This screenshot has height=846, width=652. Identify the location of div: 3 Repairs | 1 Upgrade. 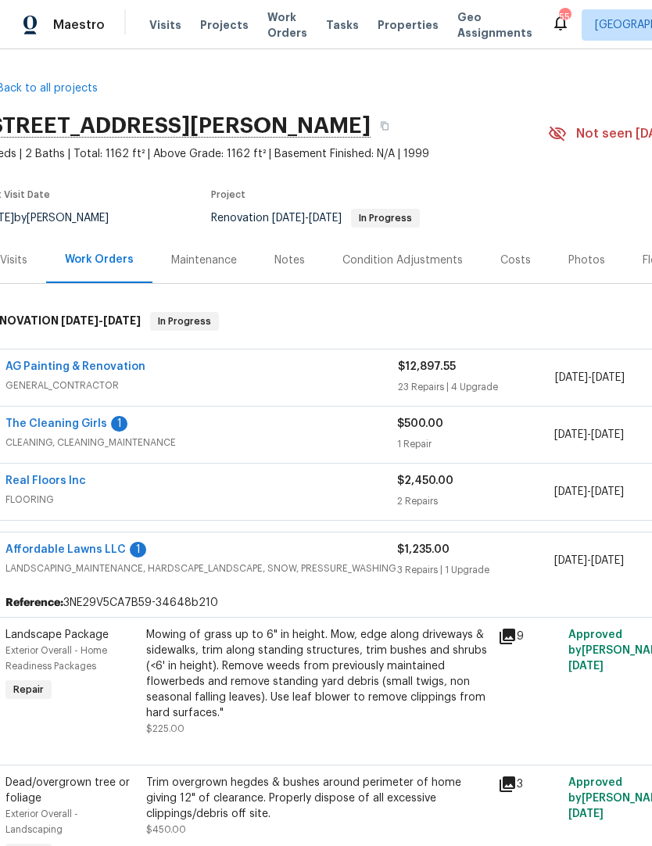
(476, 570).